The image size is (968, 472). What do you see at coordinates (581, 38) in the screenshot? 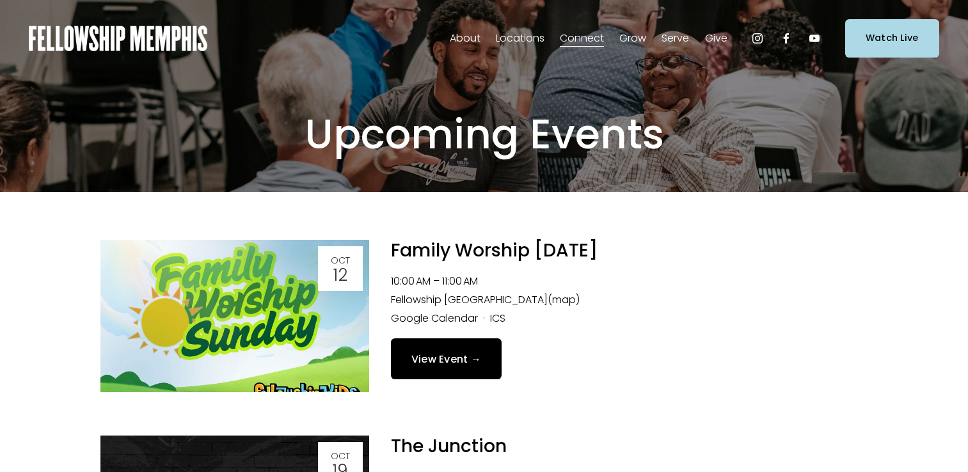
I see `span: Connect` at bounding box center [581, 38].